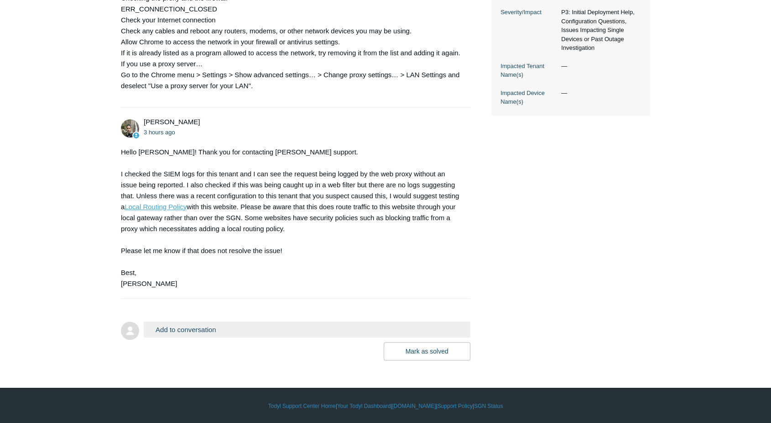 The image size is (771, 423). Describe the element at coordinates (427, 351) in the screenshot. I see `button: Mark as solved` at that location.